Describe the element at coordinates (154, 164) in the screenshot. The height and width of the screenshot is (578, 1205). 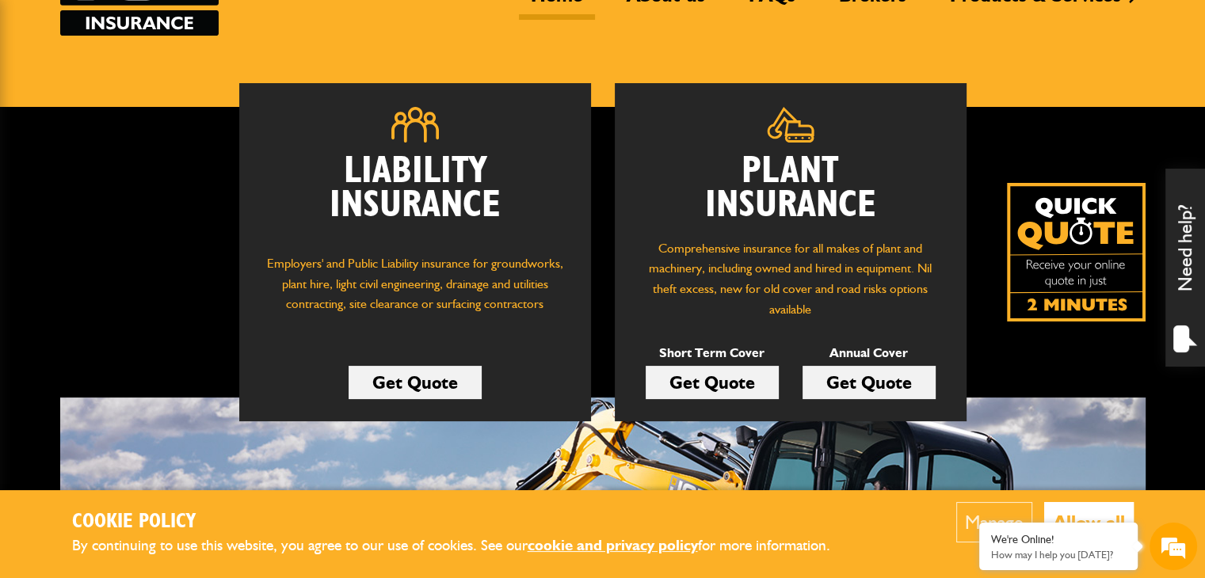
I see `input: Enter your last name` at that location.